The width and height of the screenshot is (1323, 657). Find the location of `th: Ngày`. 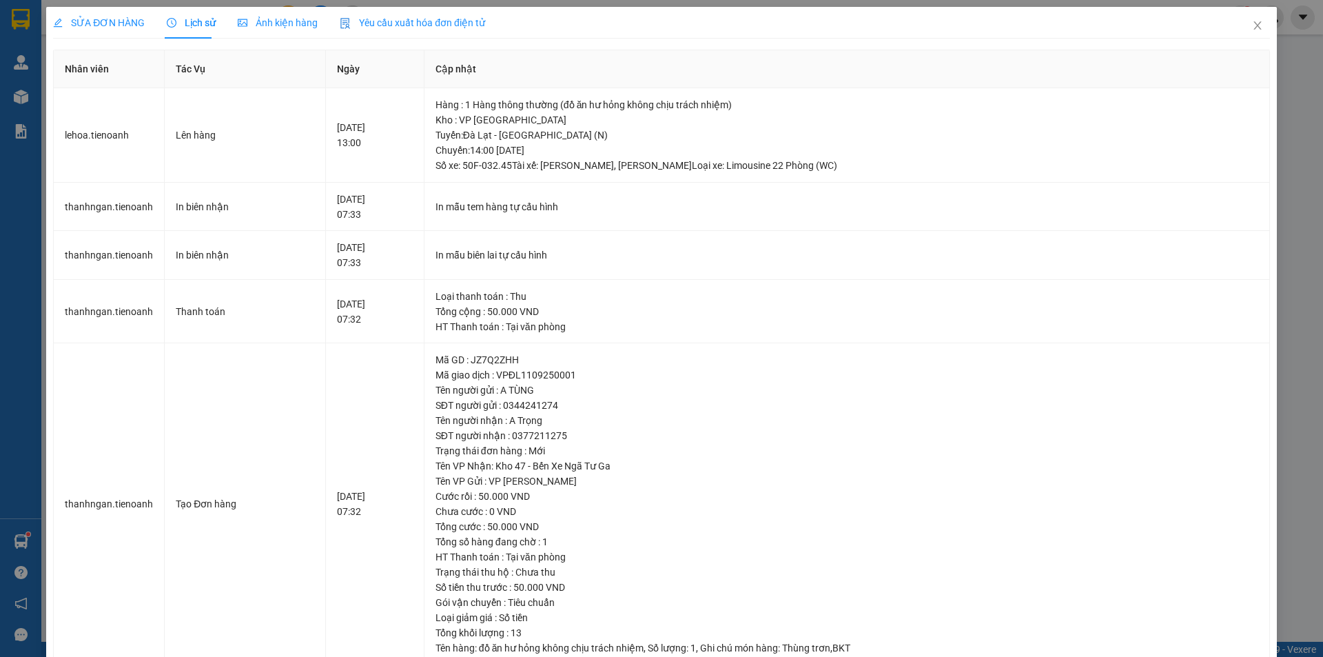

th: Ngày is located at coordinates (375, 69).